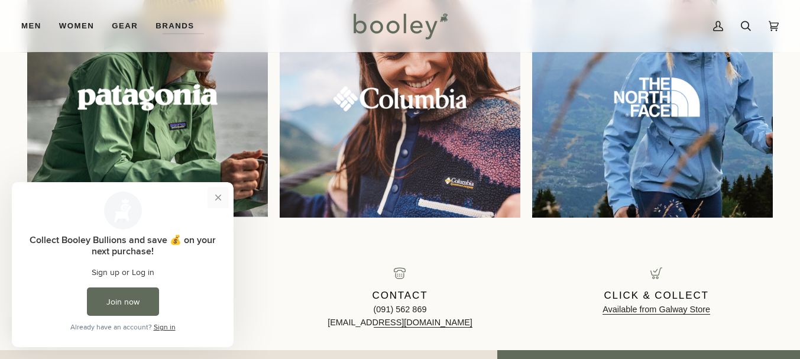 The width and height of the screenshot is (800, 359). Describe the element at coordinates (76, 26) in the screenshot. I see `span: Women` at that location.